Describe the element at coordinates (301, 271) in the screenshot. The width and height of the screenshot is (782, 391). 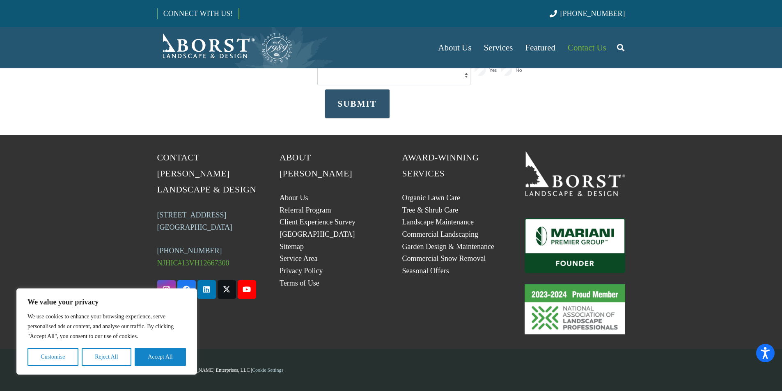
I see `a: Privacy Policy` at that location.